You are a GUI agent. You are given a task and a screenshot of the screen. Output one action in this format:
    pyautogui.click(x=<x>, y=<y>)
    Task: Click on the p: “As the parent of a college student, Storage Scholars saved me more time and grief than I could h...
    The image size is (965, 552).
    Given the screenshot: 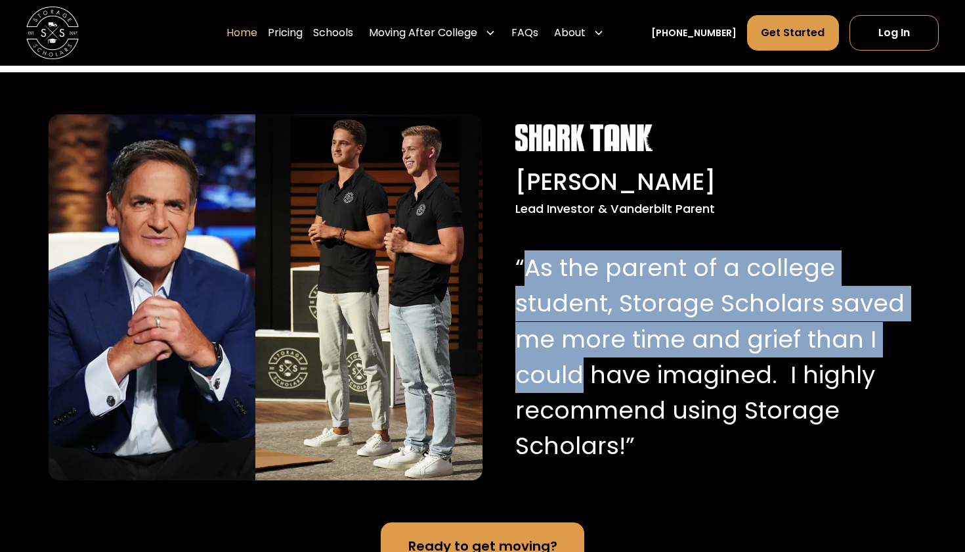 What is the action you would take?
    pyautogui.click(x=710, y=357)
    